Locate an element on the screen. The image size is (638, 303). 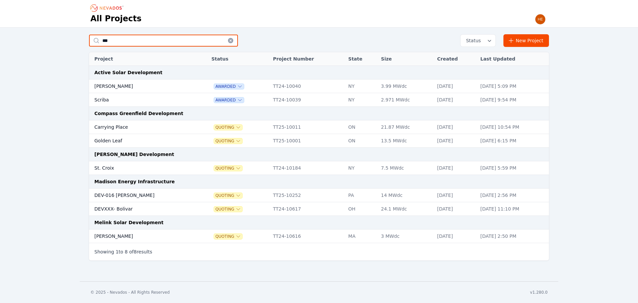
td: TT24-10616 is located at coordinates (307, 236).